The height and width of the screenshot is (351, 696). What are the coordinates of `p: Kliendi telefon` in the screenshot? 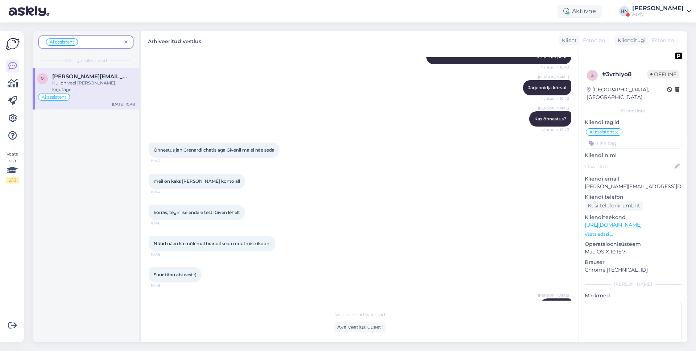 It's located at (633, 197).